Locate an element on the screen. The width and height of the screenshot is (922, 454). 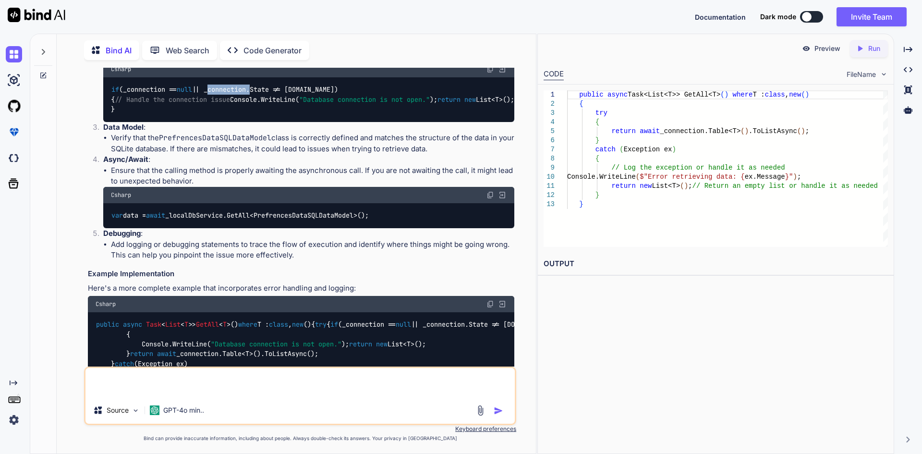
span: T is located at coordinates (225, 325).